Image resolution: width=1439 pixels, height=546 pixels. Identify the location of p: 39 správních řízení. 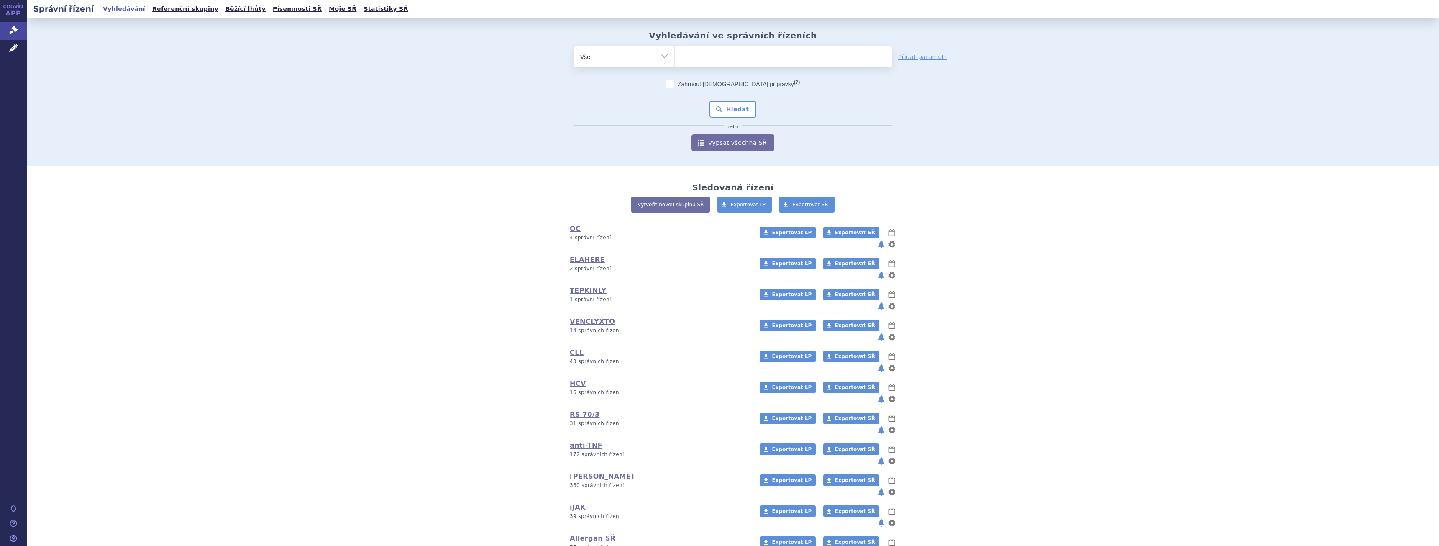
(659, 516).